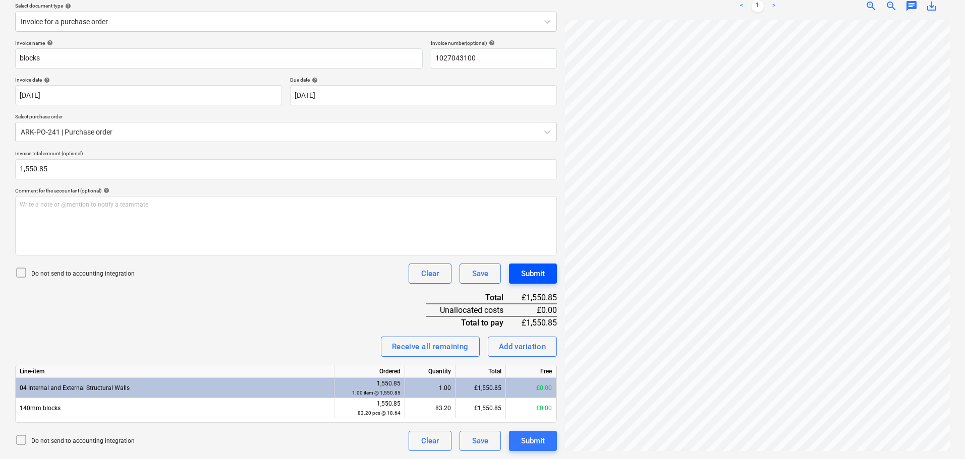 The height and width of the screenshot is (459, 965). What do you see at coordinates (472, 310) in the screenshot?
I see `div: Unallocated costs` at bounding box center [472, 310].